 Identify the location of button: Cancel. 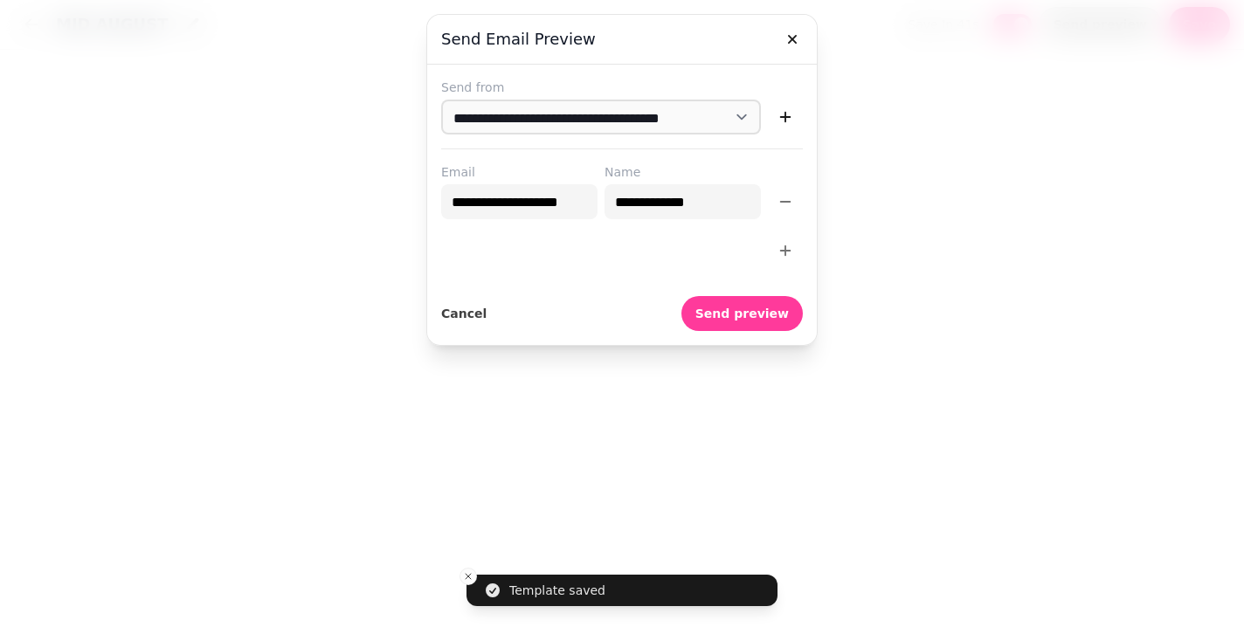
(464, 314).